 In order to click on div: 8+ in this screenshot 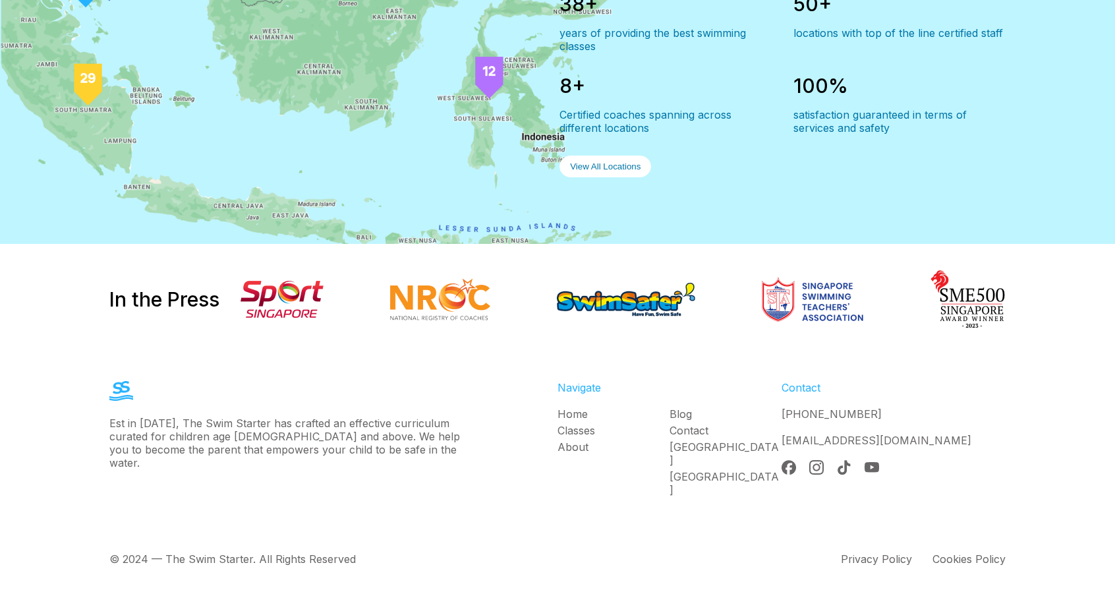, I will do `click(665, 86)`.